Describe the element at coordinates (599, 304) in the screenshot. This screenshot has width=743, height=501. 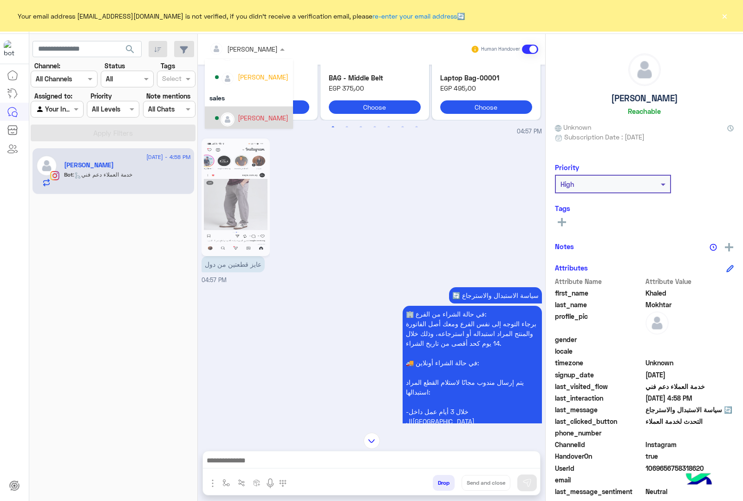
I see `span: last_name` at that location.